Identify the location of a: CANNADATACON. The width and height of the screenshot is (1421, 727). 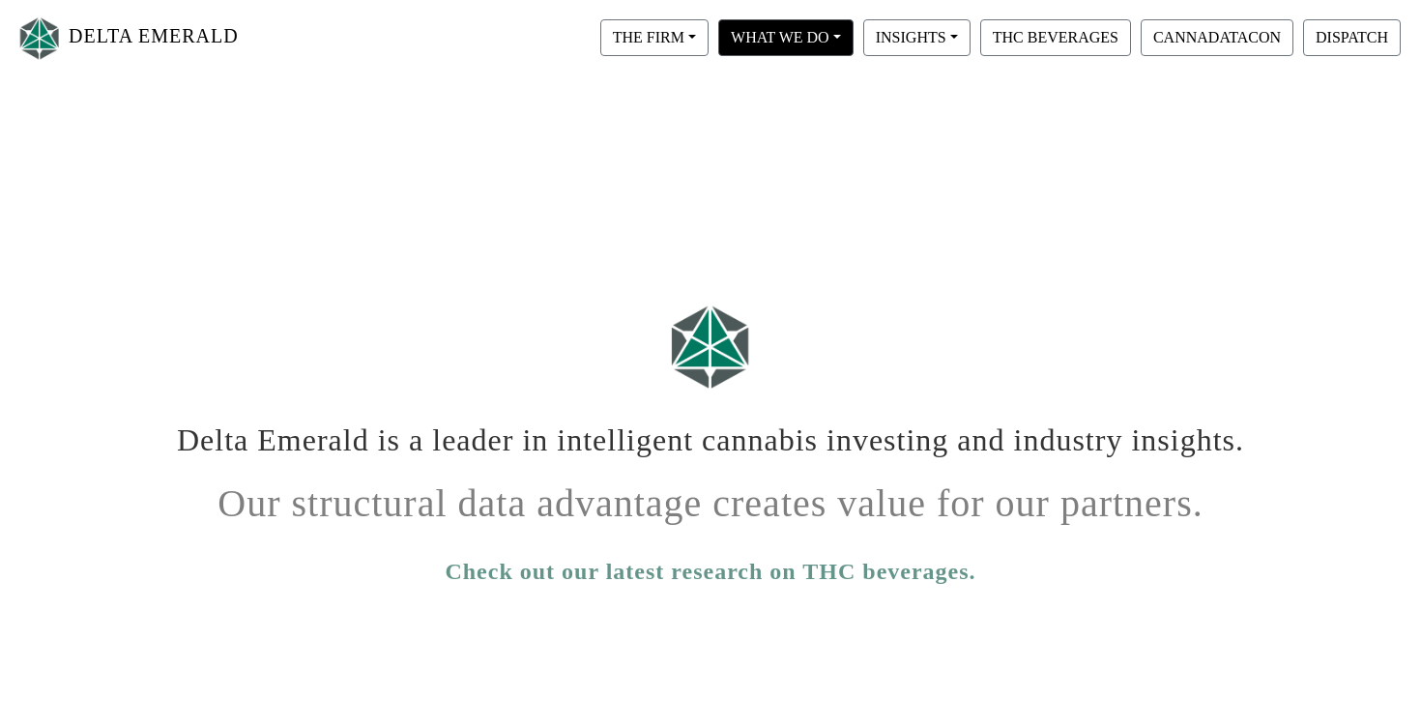
(1217, 36).